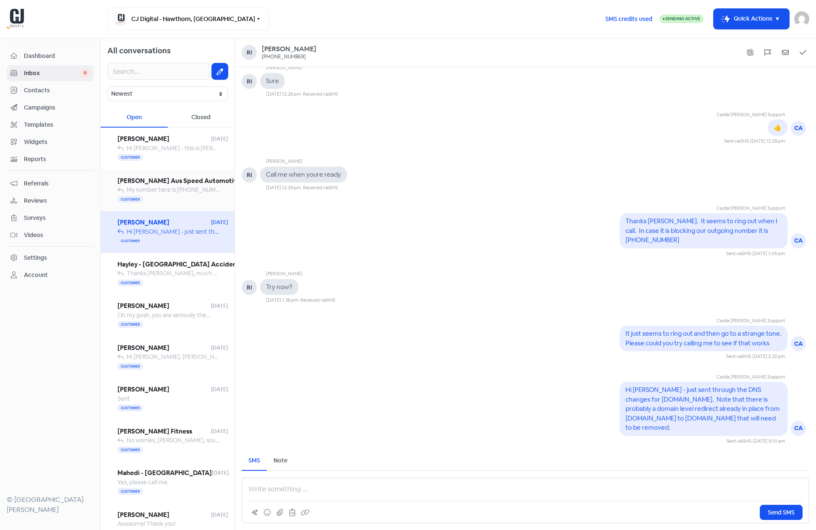 The height and width of the screenshot is (530, 816). I want to click on span: Campaigns, so click(57, 107).